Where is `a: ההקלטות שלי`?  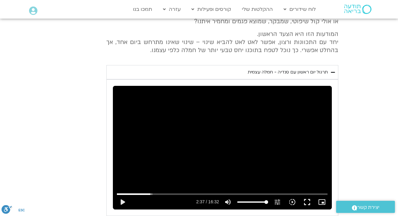 a: ההקלטות שלי is located at coordinates (257, 9).